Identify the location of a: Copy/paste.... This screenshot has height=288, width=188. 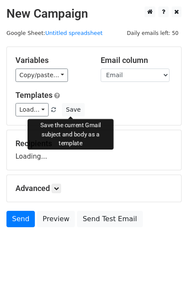
(42, 75).